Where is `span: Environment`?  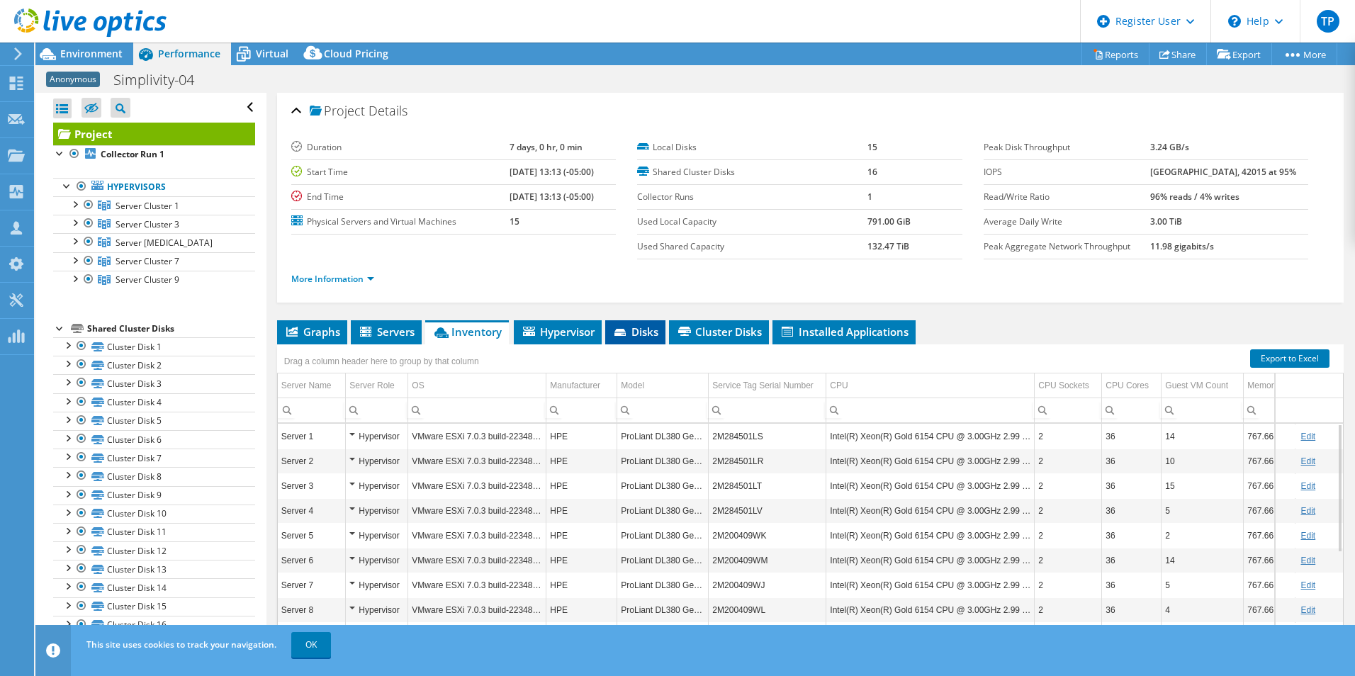 span: Environment is located at coordinates (91, 53).